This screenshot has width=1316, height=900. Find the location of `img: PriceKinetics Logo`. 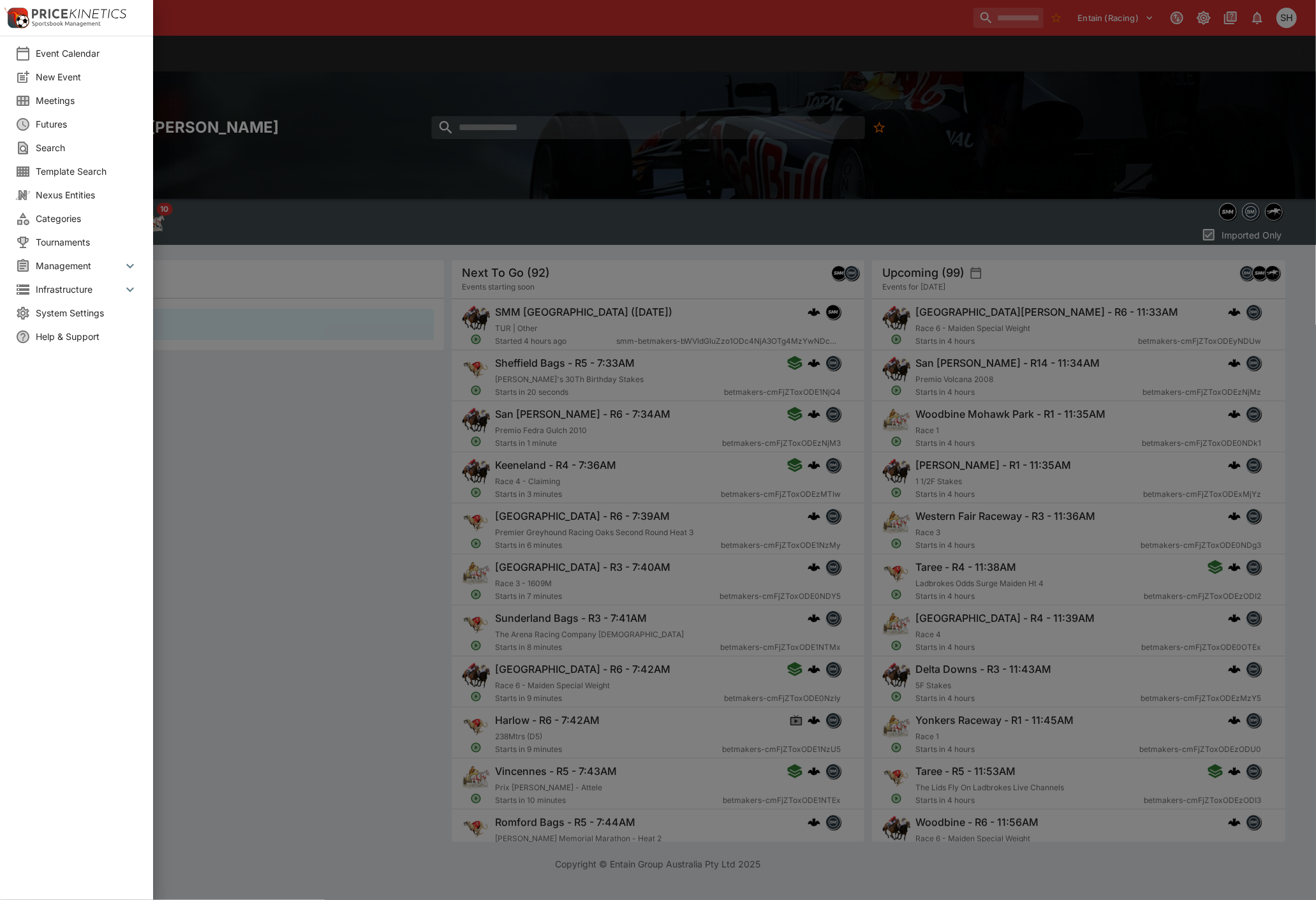

img: PriceKinetics Logo is located at coordinates (16, 18).